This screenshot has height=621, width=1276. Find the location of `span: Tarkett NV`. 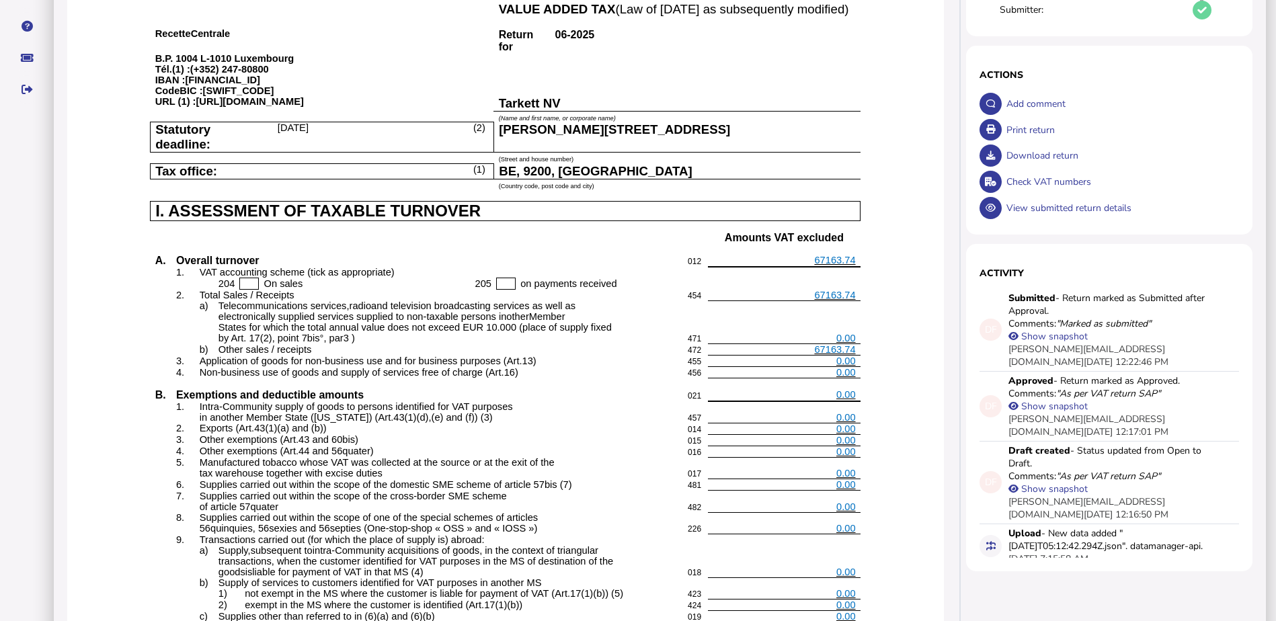

span: Tarkett NV is located at coordinates (530, 103).